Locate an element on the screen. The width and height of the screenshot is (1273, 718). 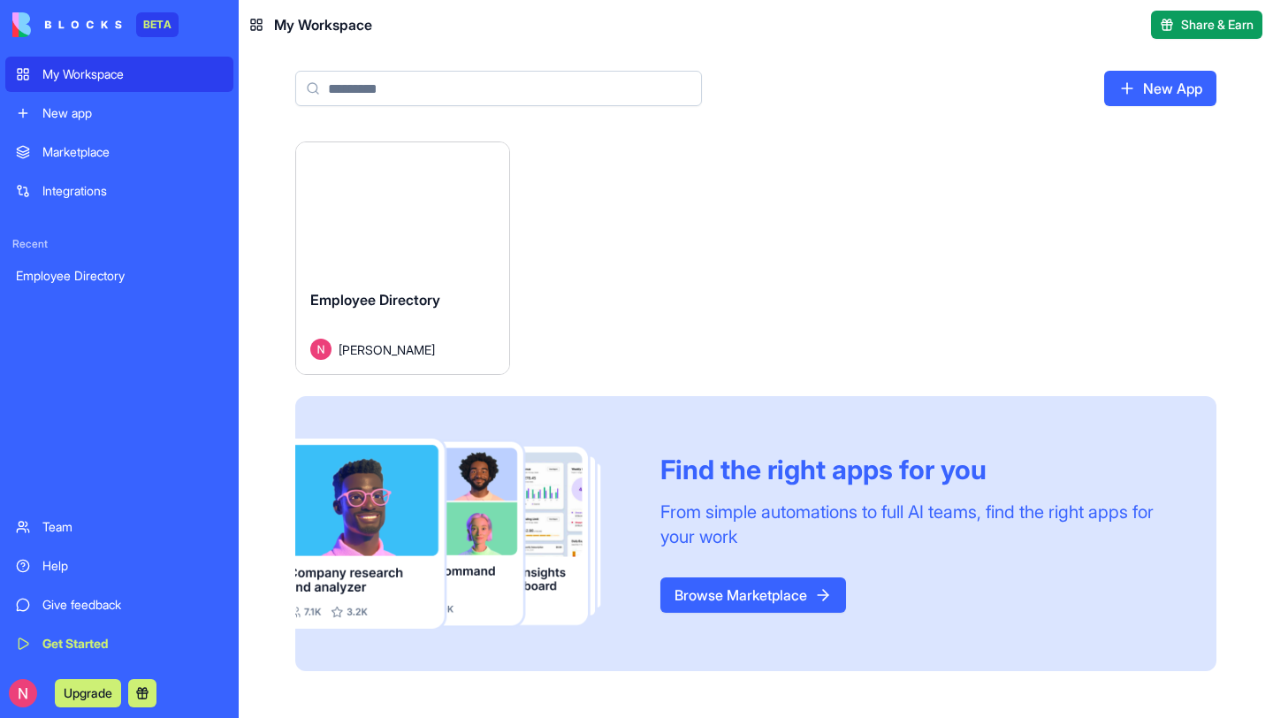
div: Integrations is located at coordinates (133, 191).